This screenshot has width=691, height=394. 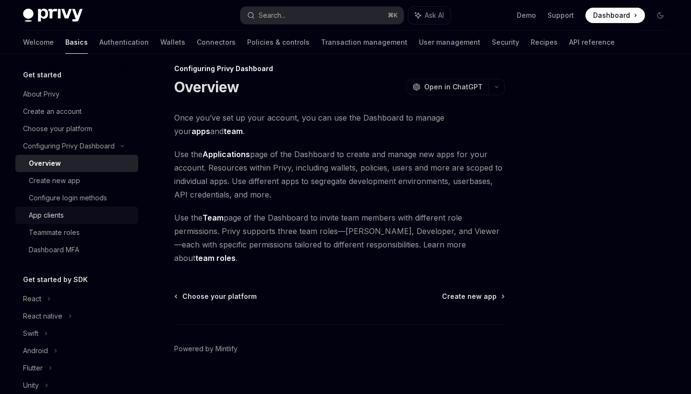 What do you see at coordinates (544, 42) in the screenshot?
I see `a: Recipes` at bounding box center [544, 42].